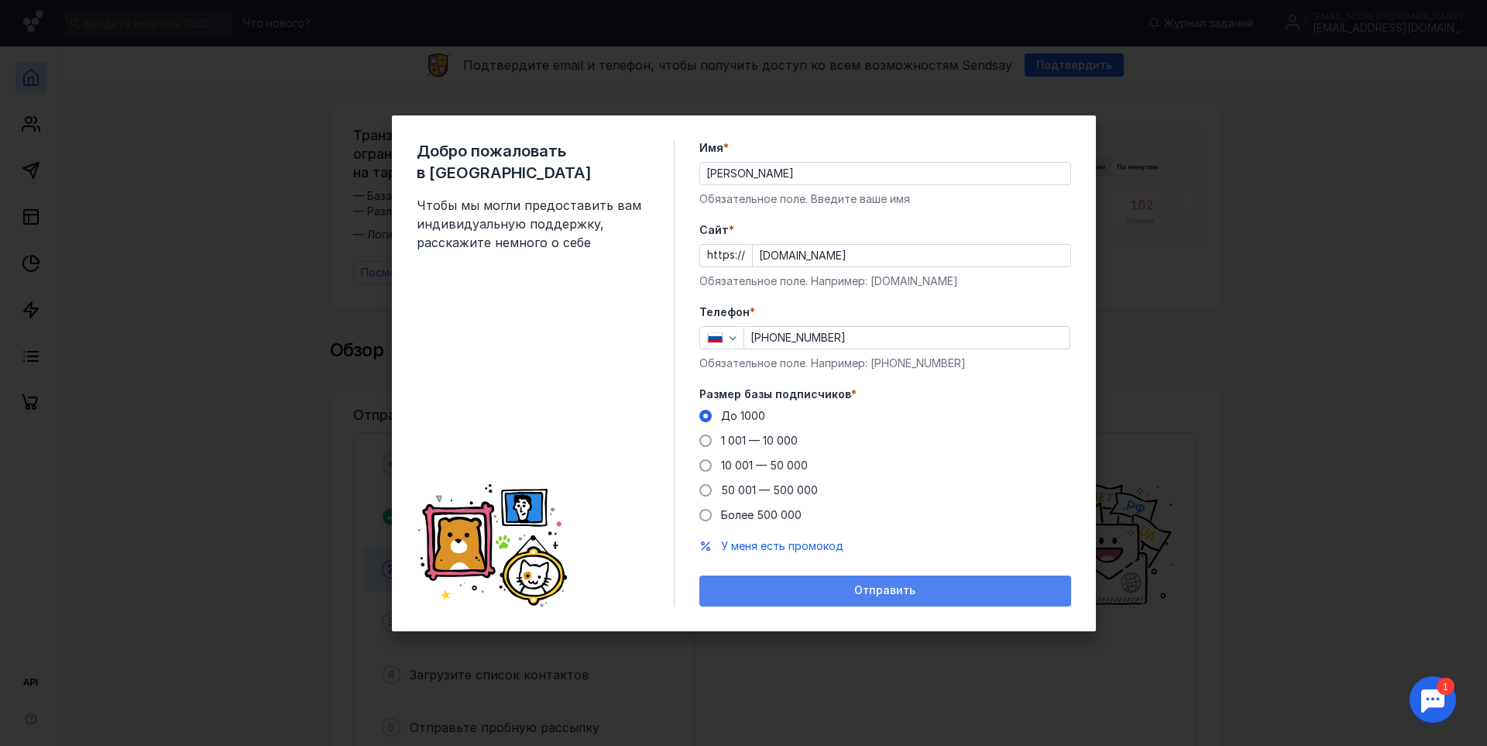  Describe the element at coordinates (743, 415) in the screenshot. I see `span: До 1000` at that location.